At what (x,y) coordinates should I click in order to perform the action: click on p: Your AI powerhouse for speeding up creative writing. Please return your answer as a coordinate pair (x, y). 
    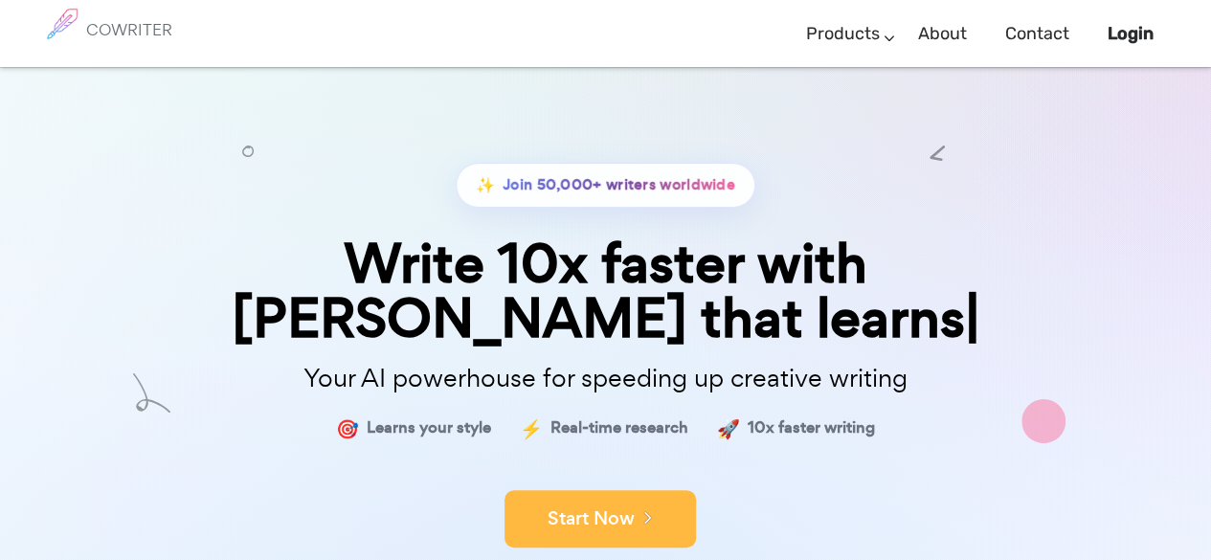
    Looking at the image, I should click on (606, 378).